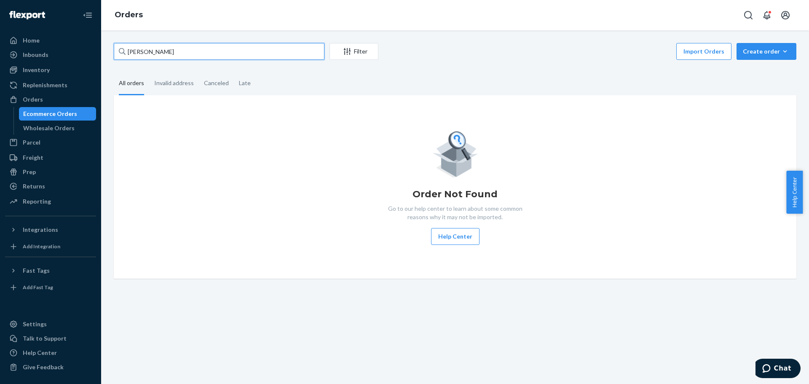  Describe the element at coordinates (35, 324) in the screenshot. I see `div: Settings` at that location.